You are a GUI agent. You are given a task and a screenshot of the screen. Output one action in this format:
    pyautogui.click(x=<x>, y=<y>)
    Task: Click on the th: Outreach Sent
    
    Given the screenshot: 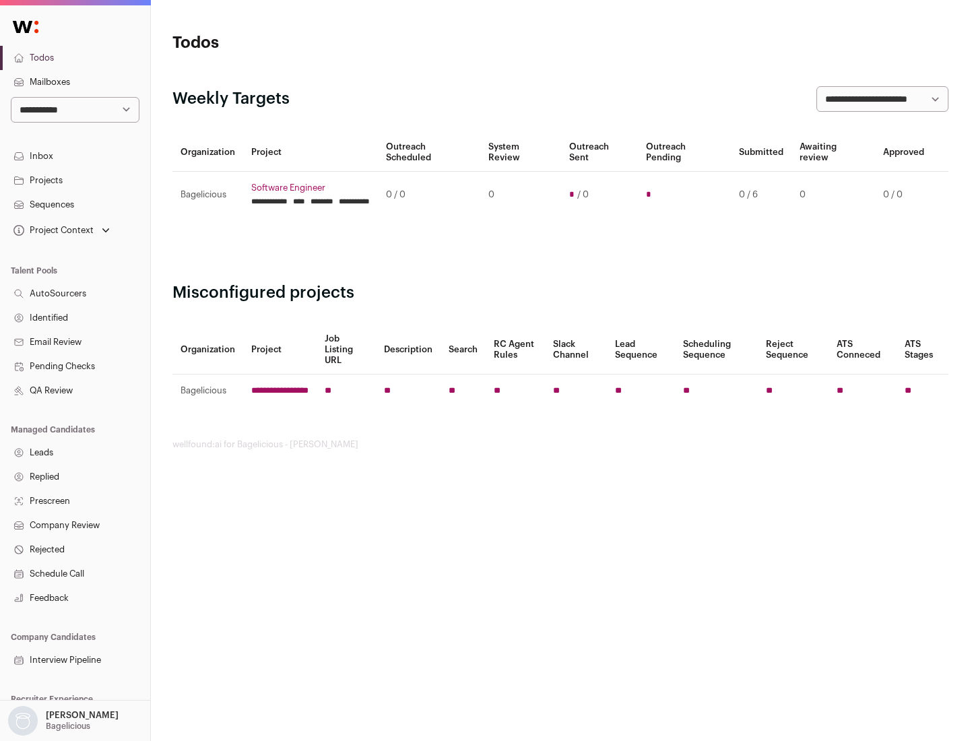 What is the action you would take?
    pyautogui.click(x=599, y=152)
    